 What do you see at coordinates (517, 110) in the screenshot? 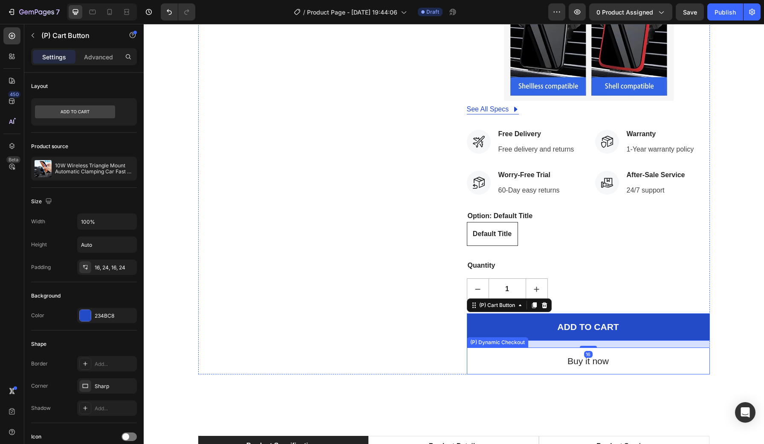
I see `p: Warranty` at bounding box center [517, 110].